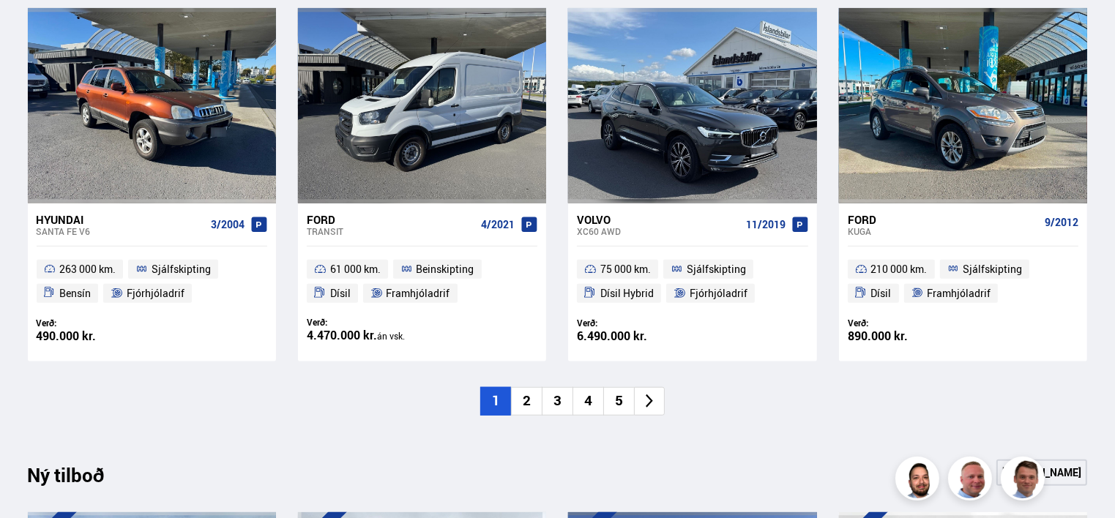  What do you see at coordinates (692, 283) in the screenshot?
I see `a: Volvo XC60 AWD 11/2019 75 000 km. Sjálfskipting Dísil Hybrid Fjórhjóladrif Verð: 6.490.000 kr.` at bounding box center [692, 283].